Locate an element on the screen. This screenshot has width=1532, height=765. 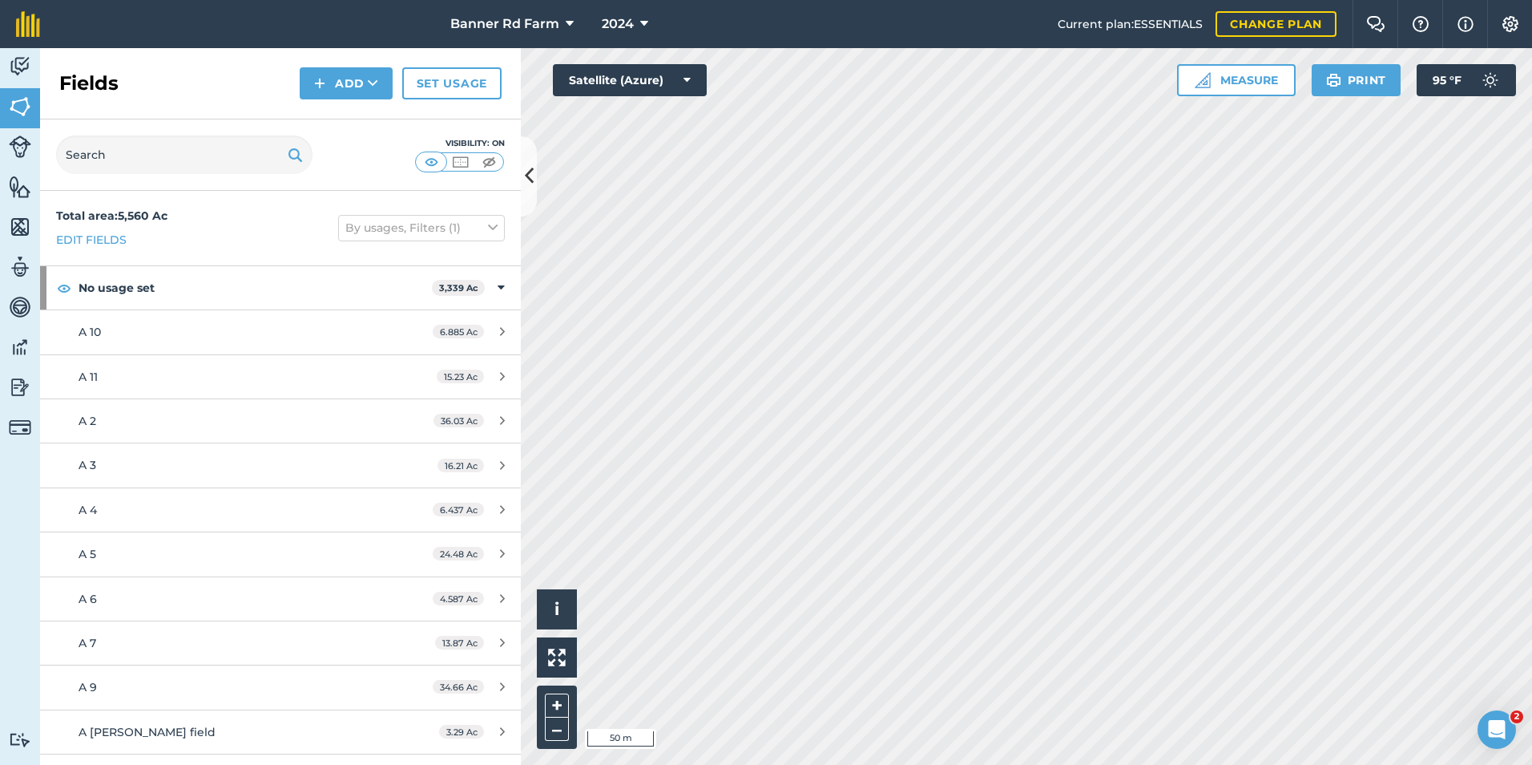
button: Satellite (Azure) is located at coordinates (630, 80).